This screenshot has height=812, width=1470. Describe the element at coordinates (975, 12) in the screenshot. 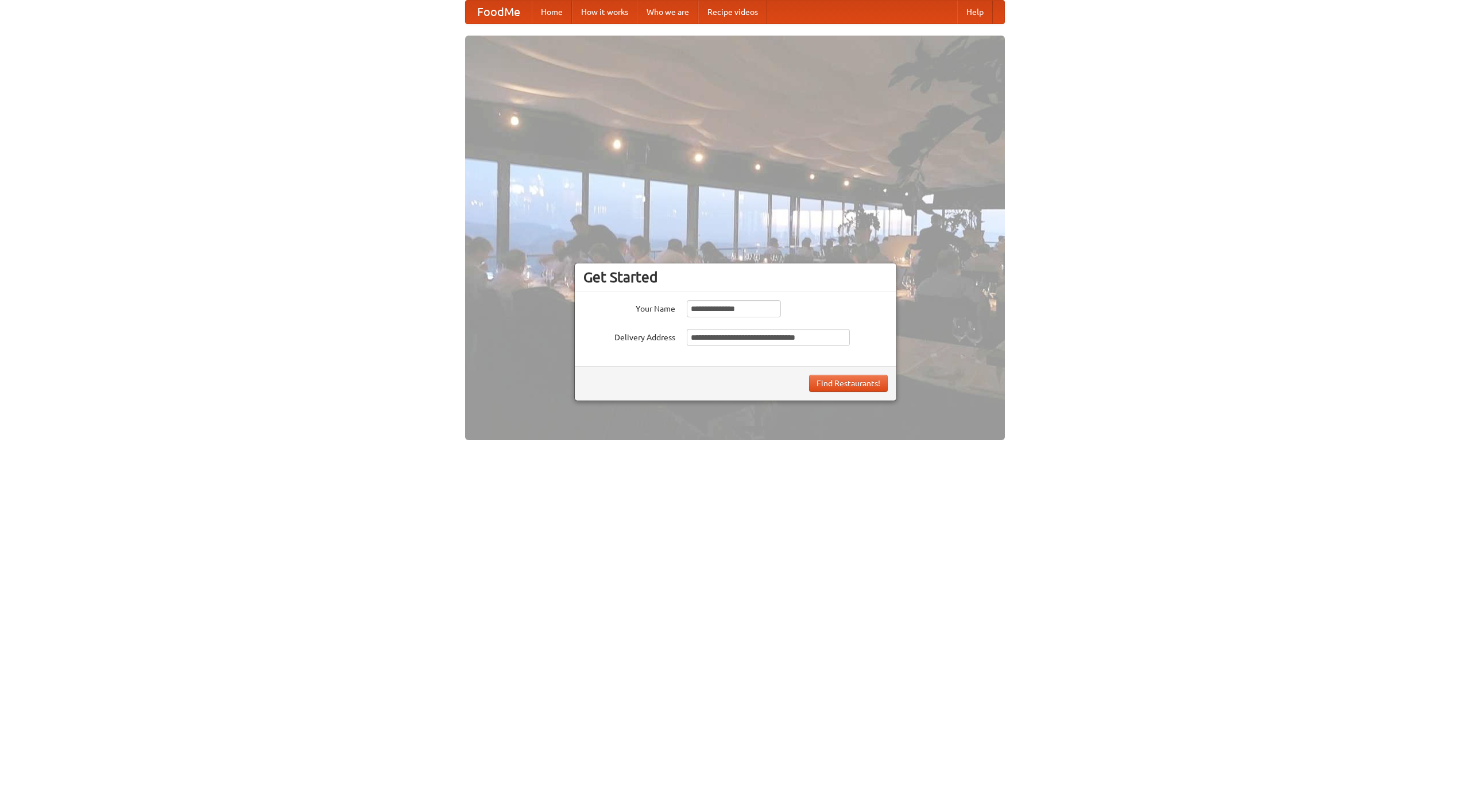

I see `a: Help` at that location.